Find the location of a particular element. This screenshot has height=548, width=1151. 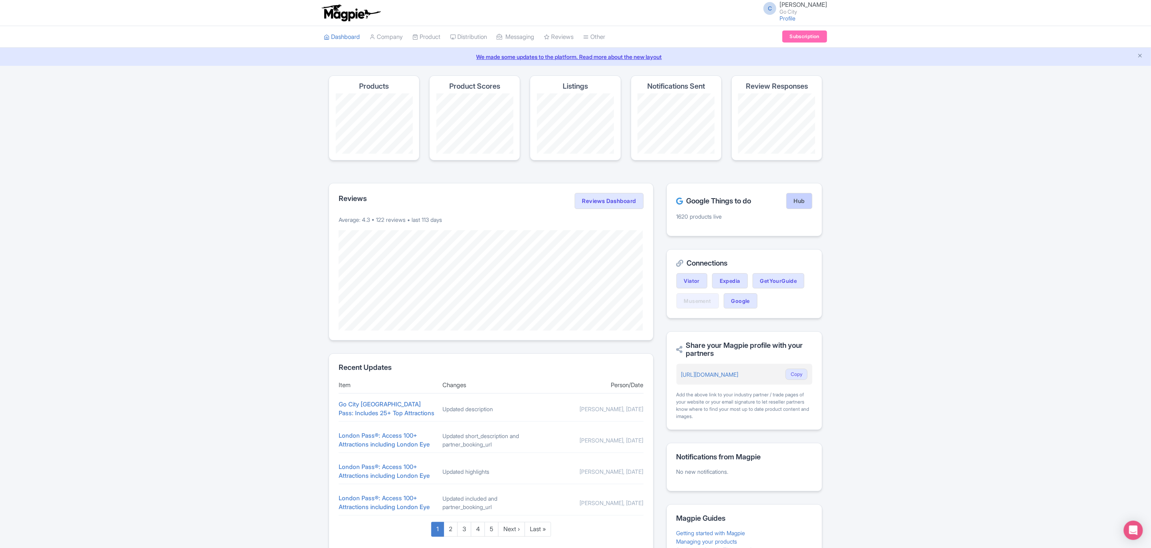

p: Average: 4.3 • 122 reviews • last 113 days is located at coordinates (491, 219).